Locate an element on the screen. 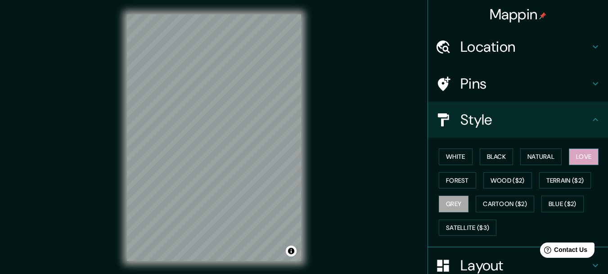 The height and width of the screenshot is (274, 608). canvas: Map is located at coordinates (214, 138).